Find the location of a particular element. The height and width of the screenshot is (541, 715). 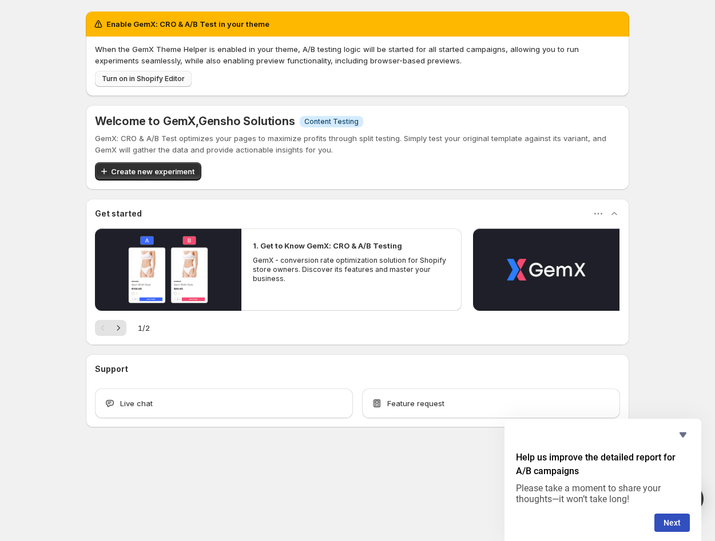

h3: Get started is located at coordinates (118, 214).